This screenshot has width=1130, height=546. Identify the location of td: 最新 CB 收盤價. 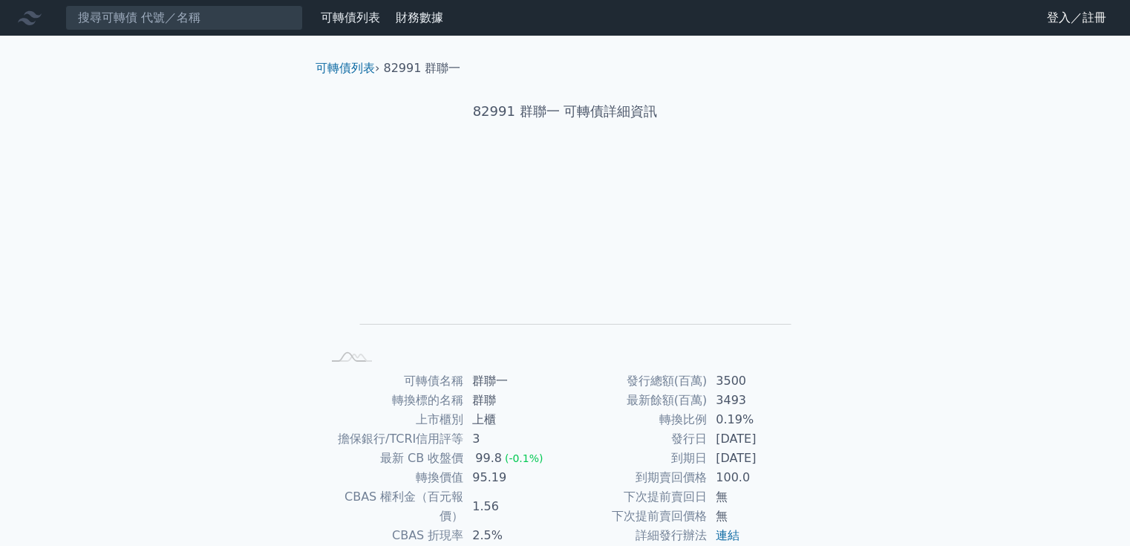
(392, 458).